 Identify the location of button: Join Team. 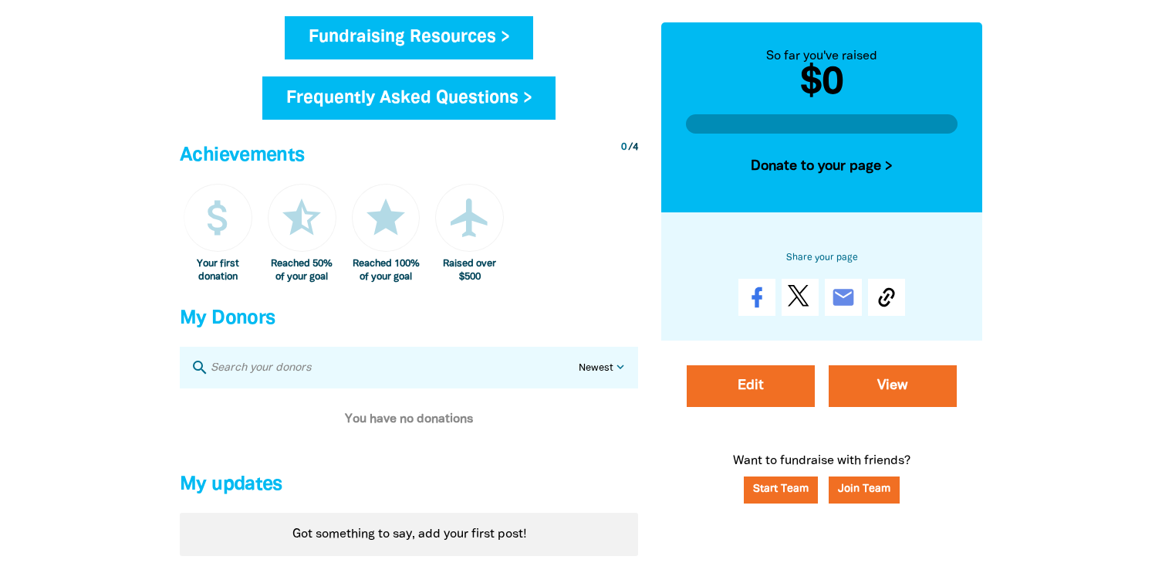
(864, 489).